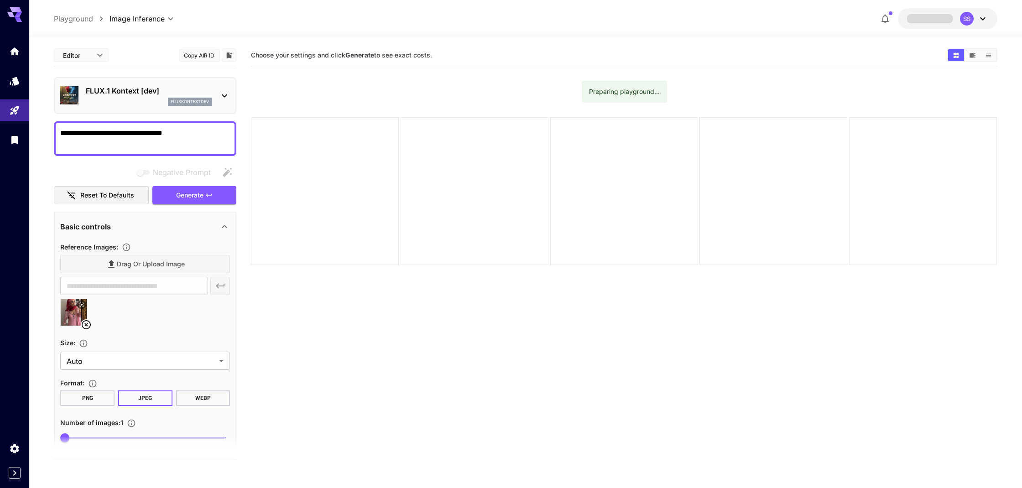 The width and height of the screenshot is (1022, 488). Describe the element at coordinates (972, 55) in the screenshot. I see `div: Show media in grid viewShow media in video viewShow media in list view` at that location.